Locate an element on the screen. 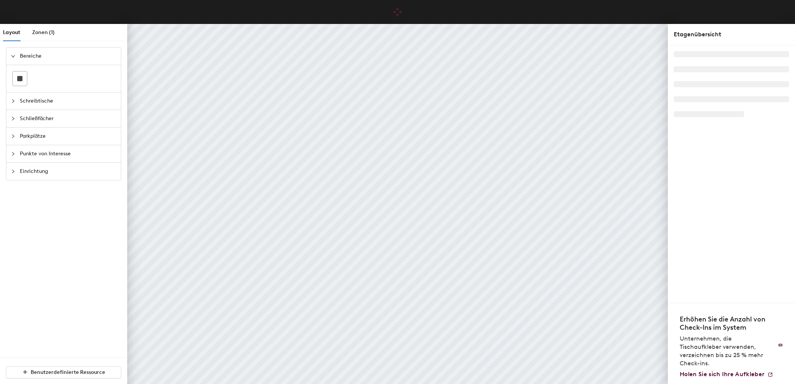 The height and width of the screenshot is (384, 795). span: Layout is located at coordinates (12, 32).